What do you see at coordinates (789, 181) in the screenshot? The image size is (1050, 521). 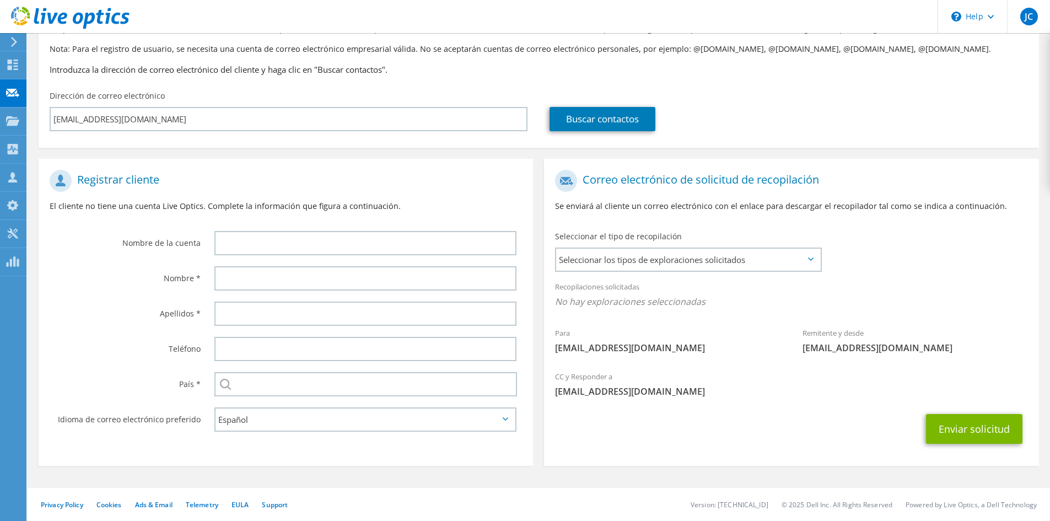 I see `h1: Correo electrónico de solicitud de recopilación` at bounding box center [789, 181].